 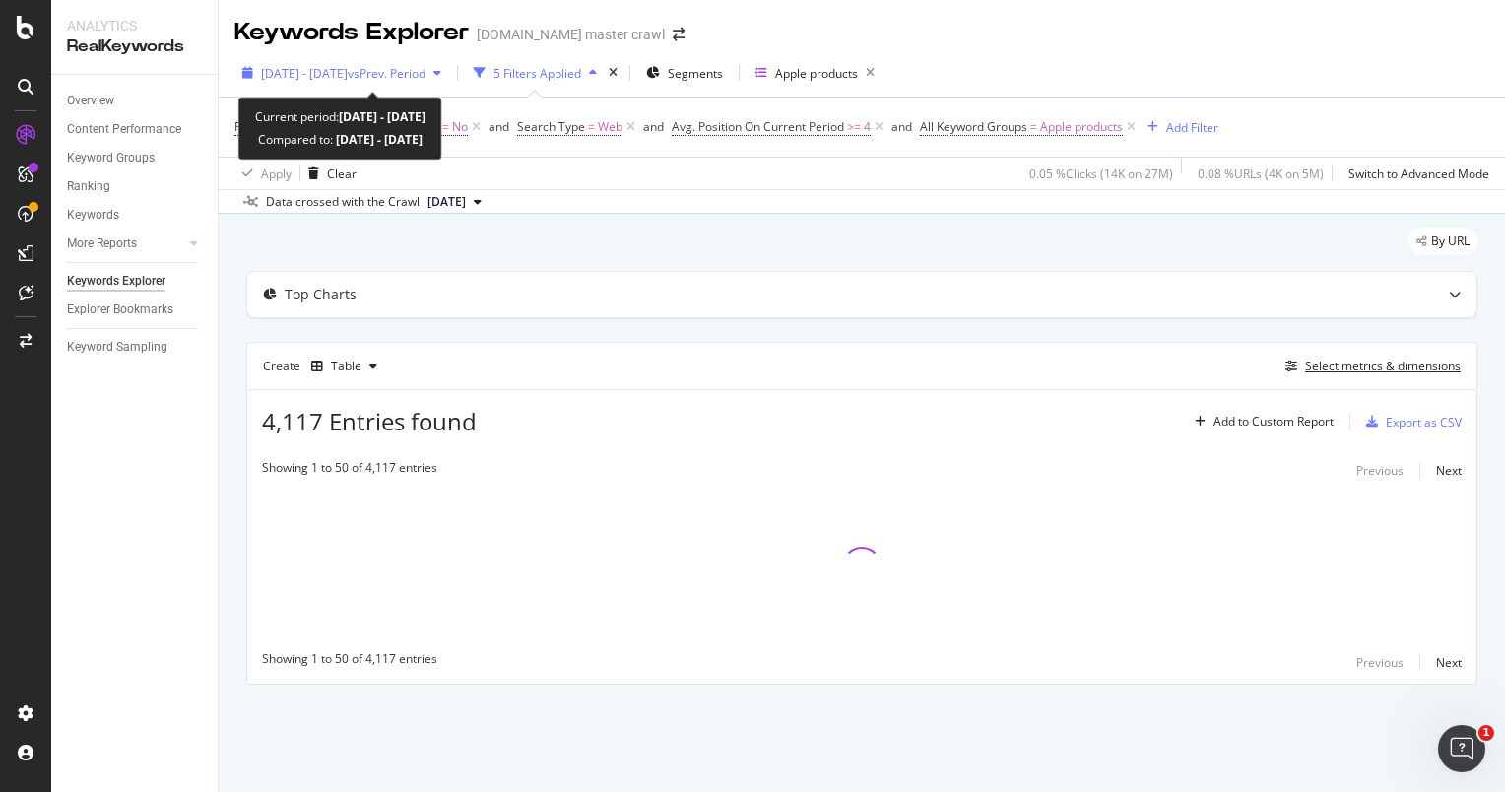 I want to click on span: No, so click(x=460, y=127).